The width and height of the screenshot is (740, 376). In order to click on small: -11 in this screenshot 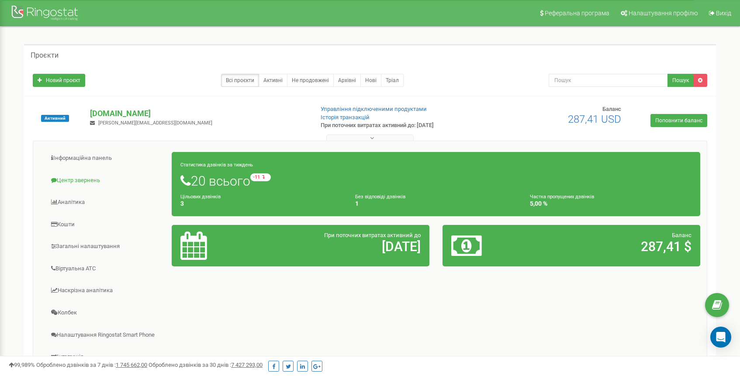, I will do `click(260, 177)`.